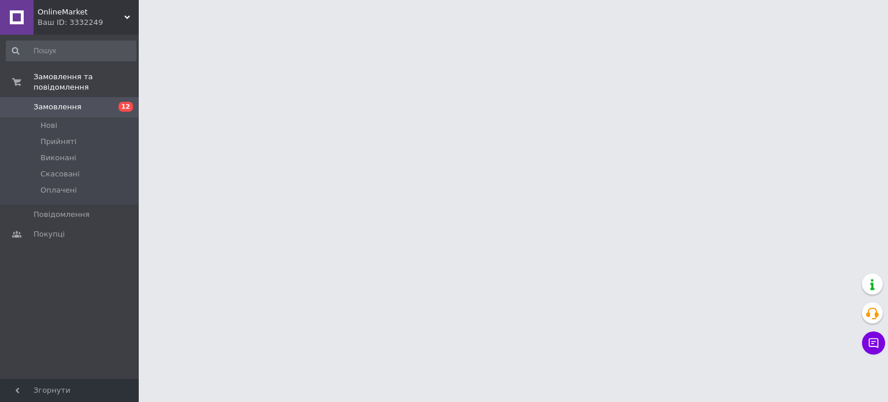 The width and height of the screenshot is (888, 402). What do you see at coordinates (58, 190) in the screenshot?
I see `span: Оплачені` at bounding box center [58, 190].